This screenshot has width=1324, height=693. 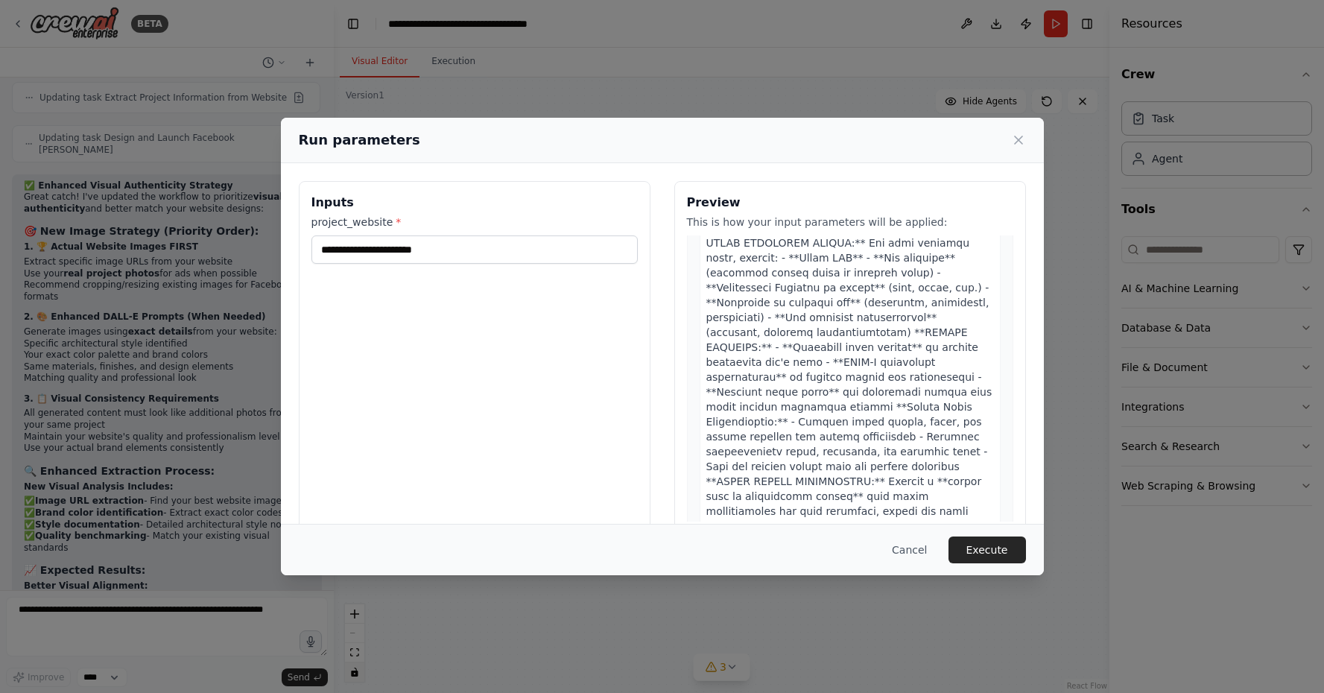 What do you see at coordinates (909, 550) in the screenshot?
I see `button: Cancel` at bounding box center [909, 550].